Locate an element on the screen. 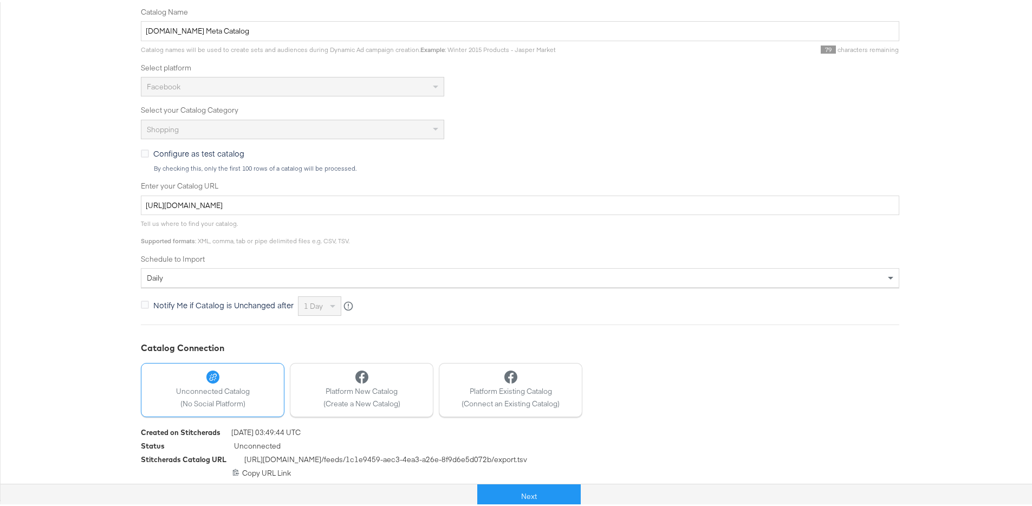  div: Catalog Connection is located at coordinates (520, 346).